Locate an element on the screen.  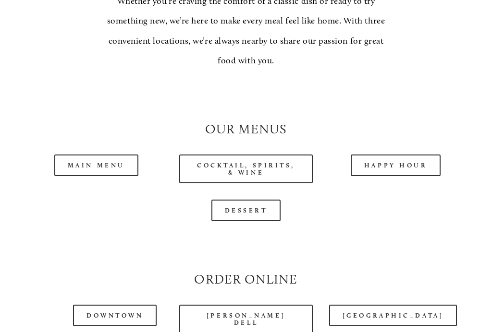
a: Happy Hour is located at coordinates (396, 165).